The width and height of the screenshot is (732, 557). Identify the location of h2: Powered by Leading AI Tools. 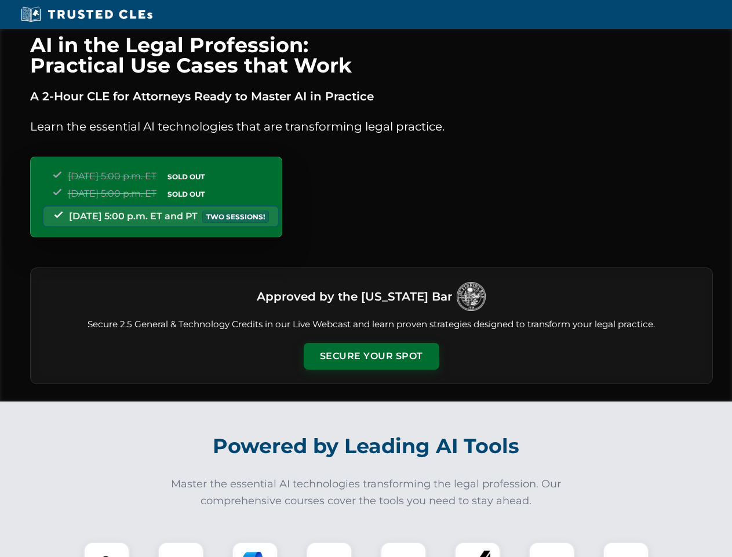
(366, 446).